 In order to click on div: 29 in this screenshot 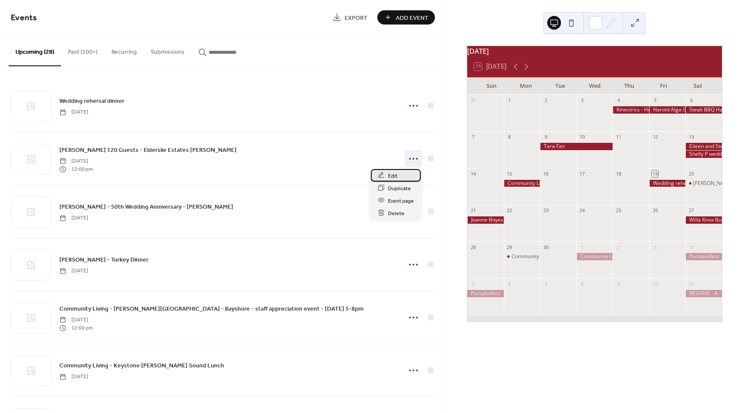, I will do `click(510, 247)`.